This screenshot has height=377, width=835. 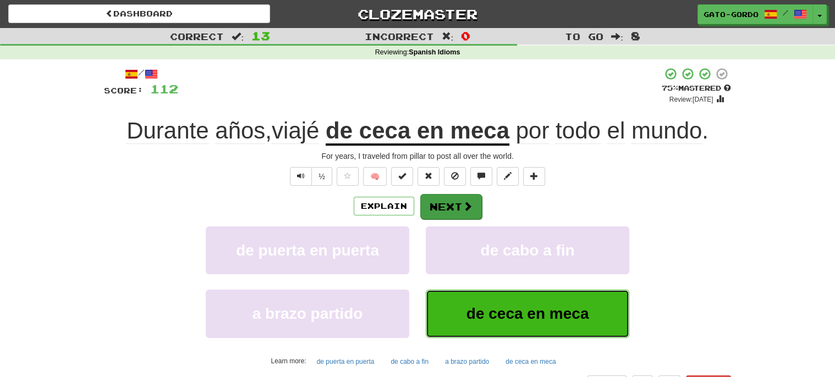 What do you see at coordinates (465, 36) in the screenshot?
I see `span: 0` at bounding box center [465, 36].